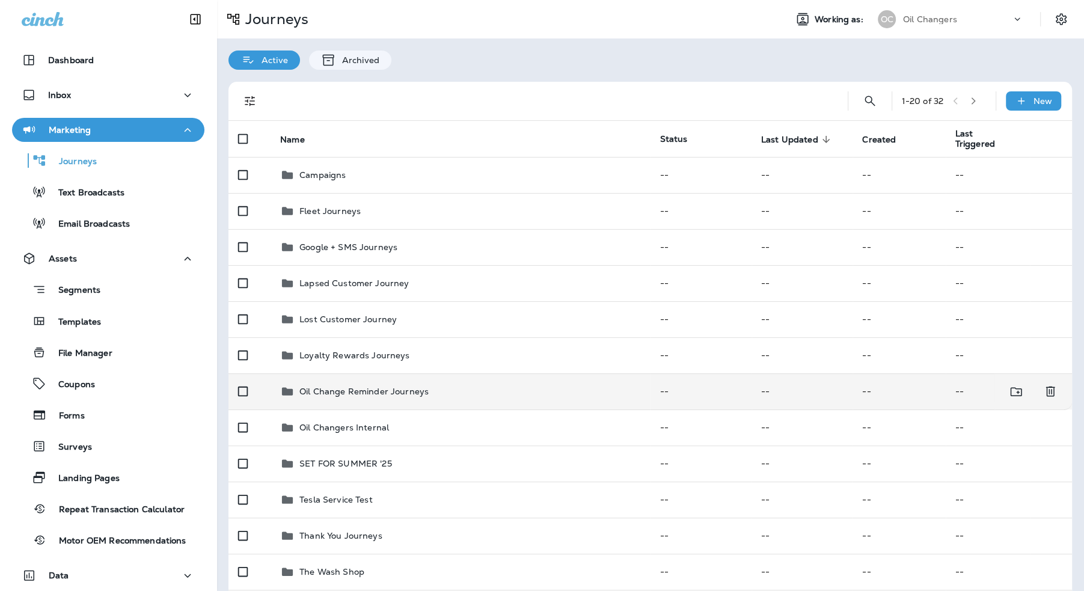  I want to click on p: Assets, so click(63, 259).